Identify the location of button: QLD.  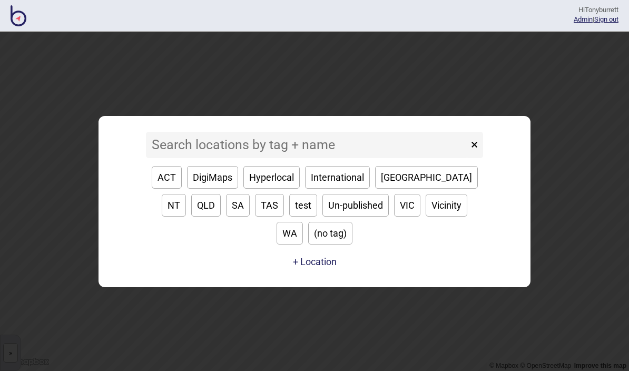
(206, 205).